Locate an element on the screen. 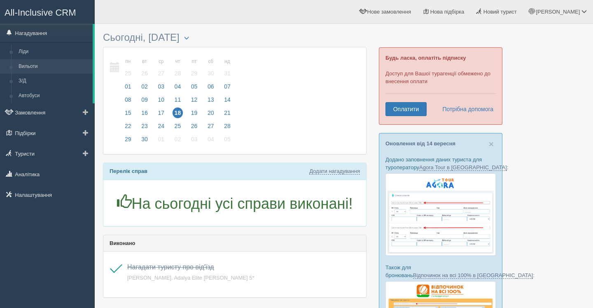  a: 11 is located at coordinates (178, 102).